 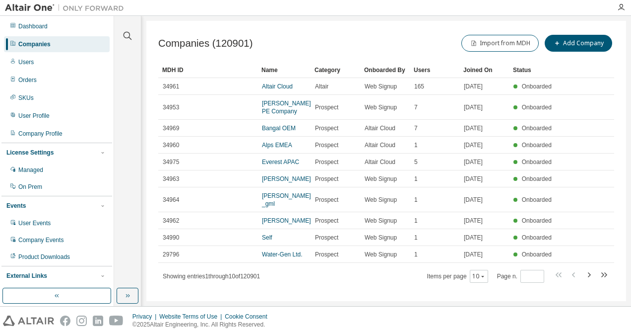 I want to click on div: Company Profile, so click(x=40, y=134).